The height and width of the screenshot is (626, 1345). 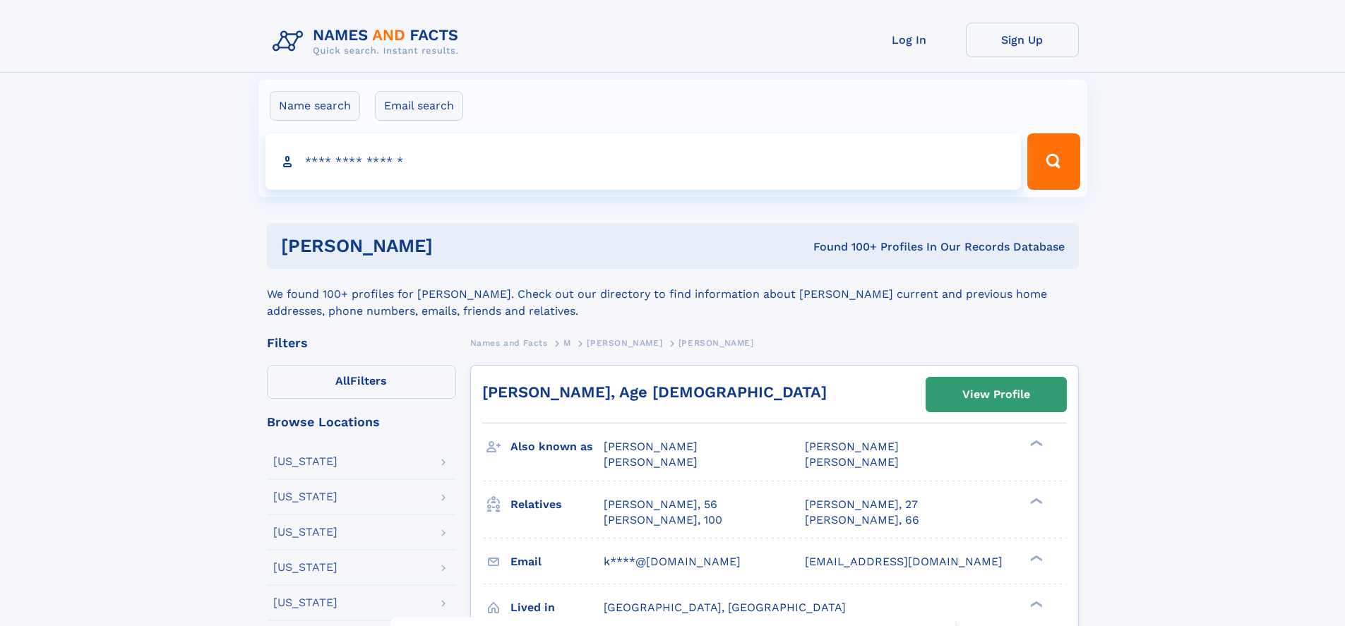 I want to click on h3: Lived in, so click(x=557, y=608).